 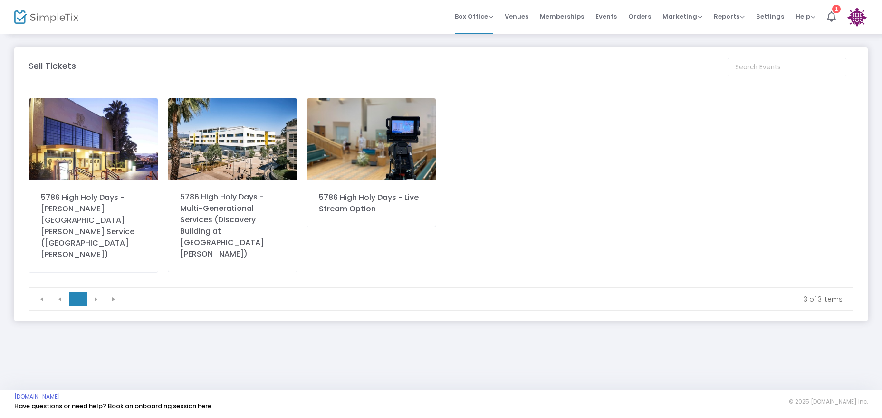 What do you see at coordinates (232, 139) in the screenshot?
I see `img: SaMoHighDiscoveryBuilding.jpg` at bounding box center [232, 139].